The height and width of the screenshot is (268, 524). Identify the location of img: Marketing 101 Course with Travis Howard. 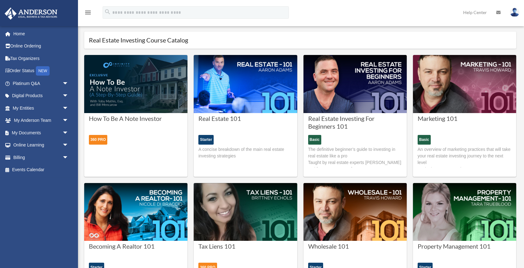
(465, 84).